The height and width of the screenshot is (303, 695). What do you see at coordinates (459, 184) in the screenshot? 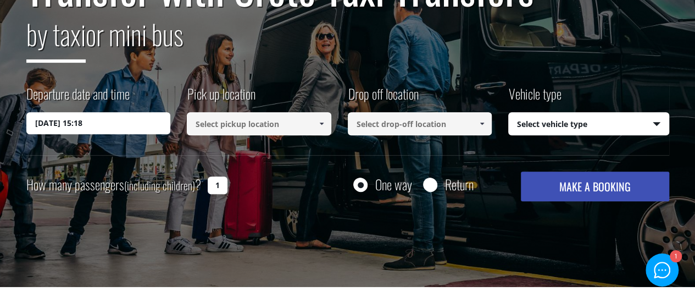
I see `label: Return` at bounding box center [459, 184].